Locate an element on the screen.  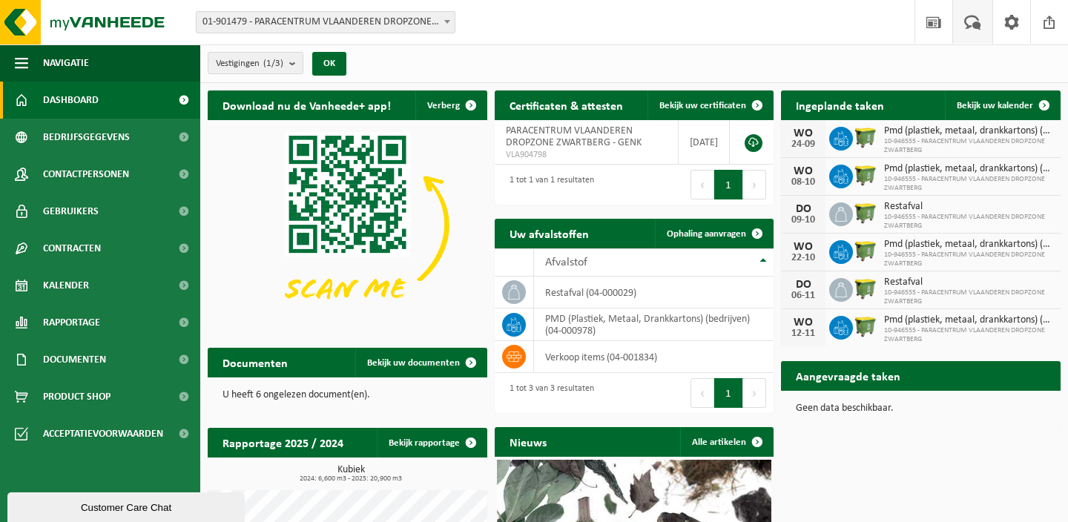
span: Gebruikers is located at coordinates (70, 211).